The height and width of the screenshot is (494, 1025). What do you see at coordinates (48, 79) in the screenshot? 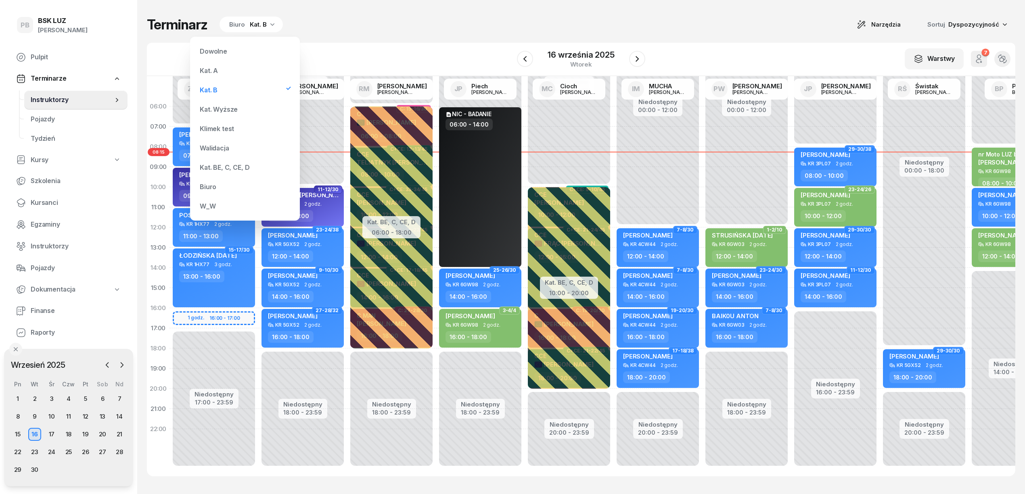
I see `span: Terminarze` at bounding box center [48, 79].